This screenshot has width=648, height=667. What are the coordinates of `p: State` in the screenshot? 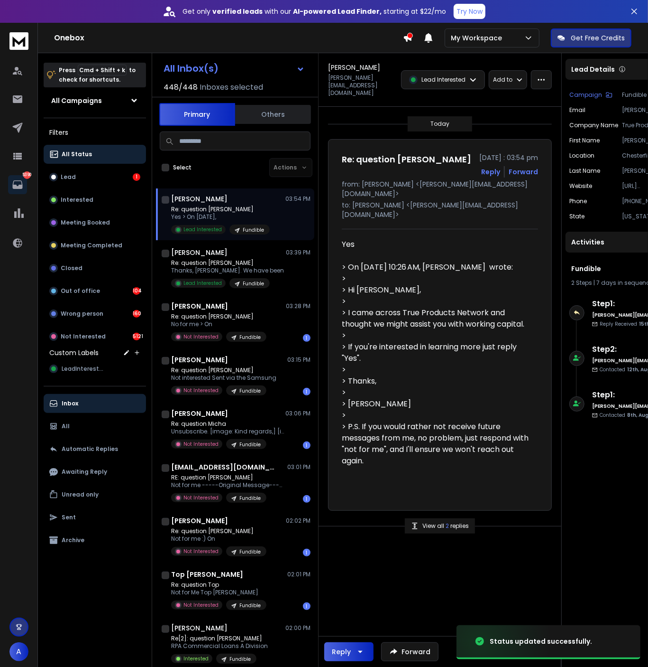 It's located at (577, 216).